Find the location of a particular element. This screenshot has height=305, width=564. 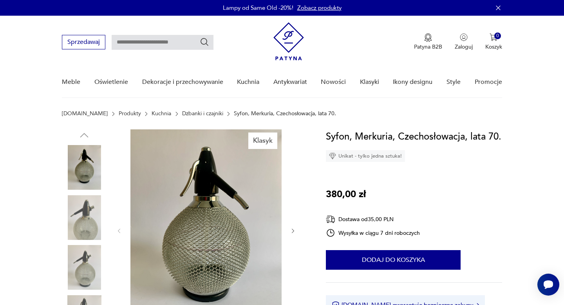

a: Oświetlenie is located at coordinates (111, 82).